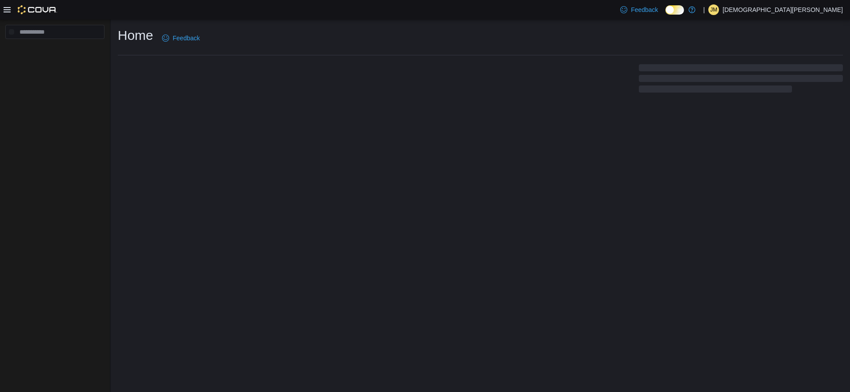 This screenshot has width=850, height=392. I want to click on h1: Home, so click(136, 35).